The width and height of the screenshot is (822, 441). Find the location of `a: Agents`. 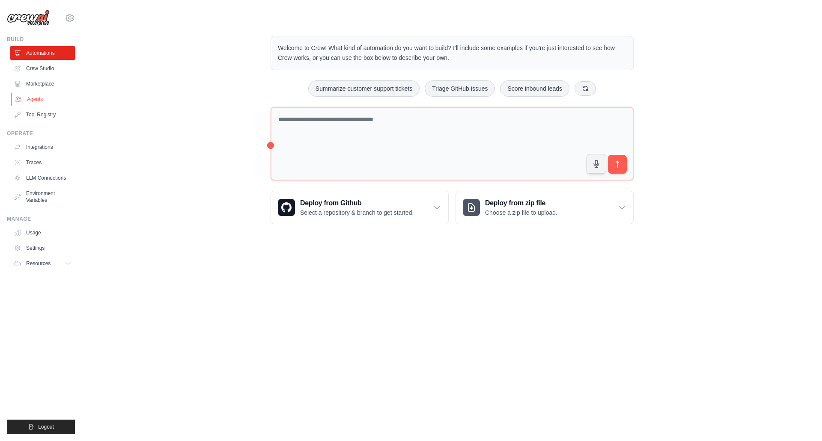

a: Agents is located at coordinates (43, 99).